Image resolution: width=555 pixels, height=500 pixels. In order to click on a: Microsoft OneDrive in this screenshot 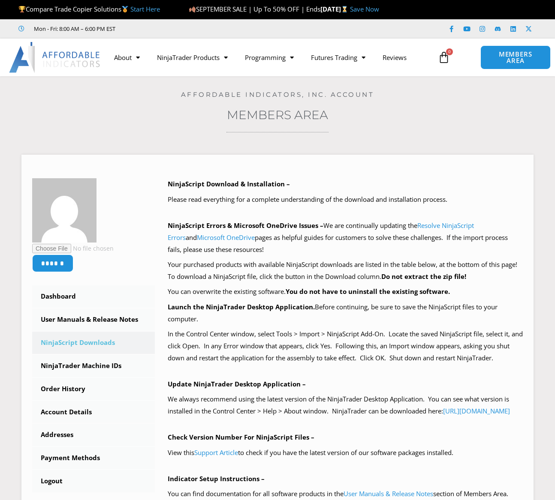, I will do `click(225, 237)`.